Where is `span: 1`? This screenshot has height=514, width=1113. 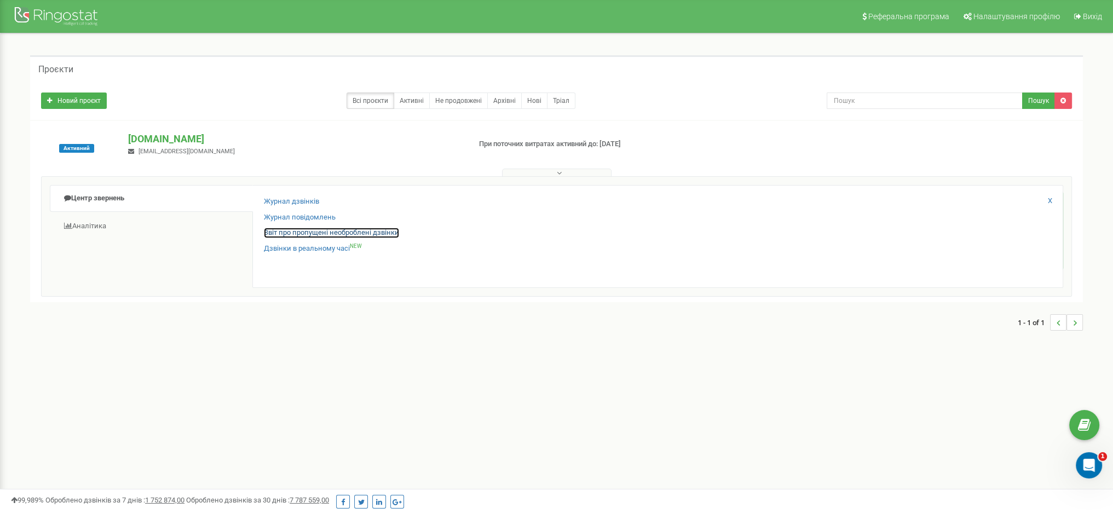
span: 1 is located at coordinates (1102, 456).